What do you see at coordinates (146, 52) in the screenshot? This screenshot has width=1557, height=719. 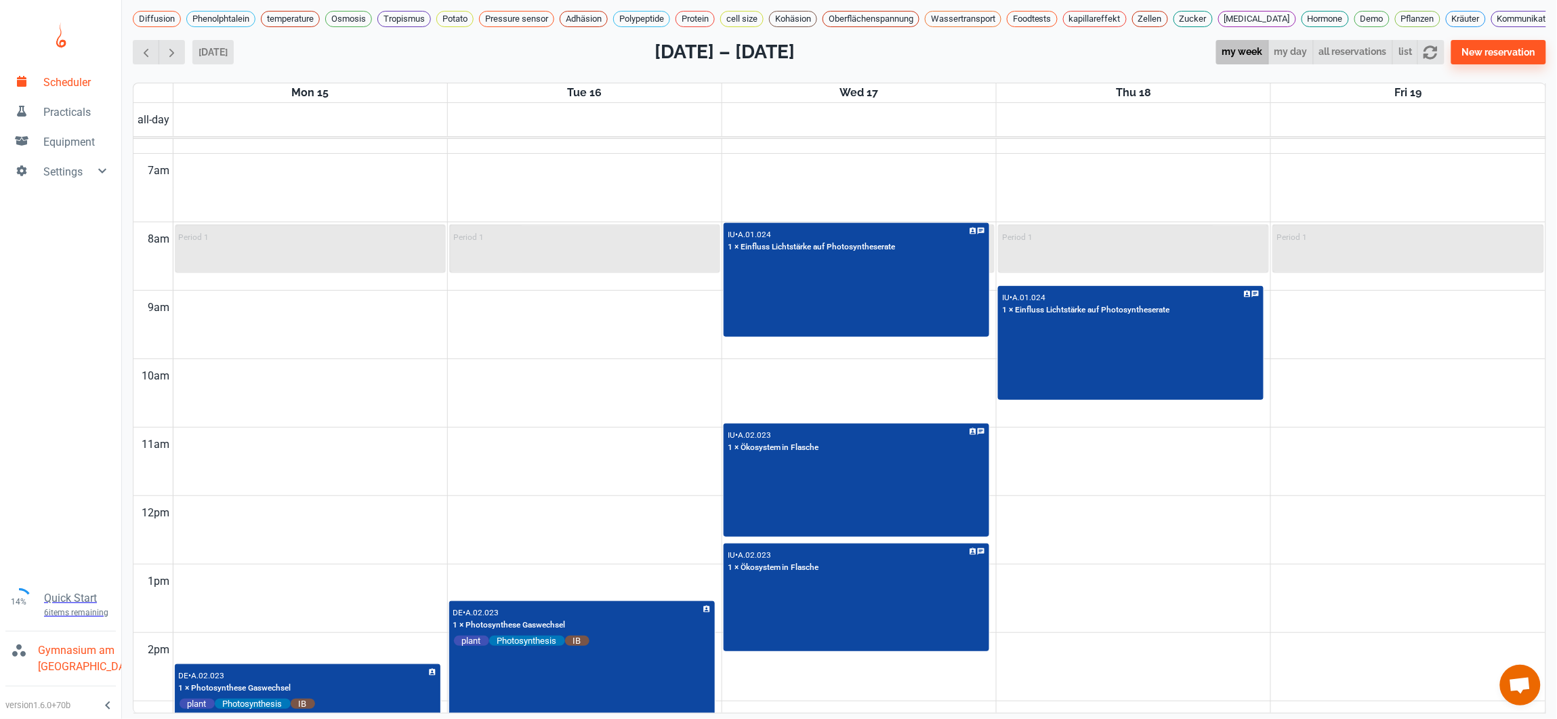 I see `button: Previous week` at bounding box center [146, 52].